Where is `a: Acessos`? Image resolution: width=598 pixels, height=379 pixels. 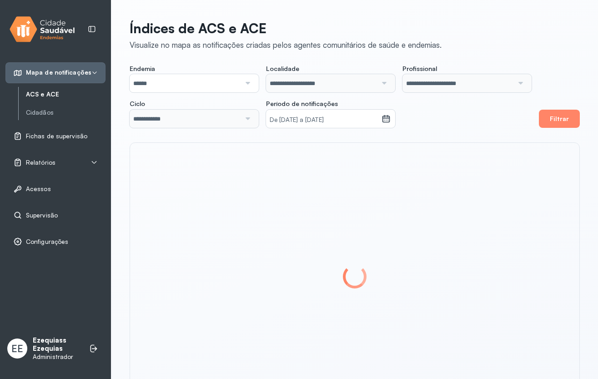 a: Acessos is located at coordinates (55, 189).